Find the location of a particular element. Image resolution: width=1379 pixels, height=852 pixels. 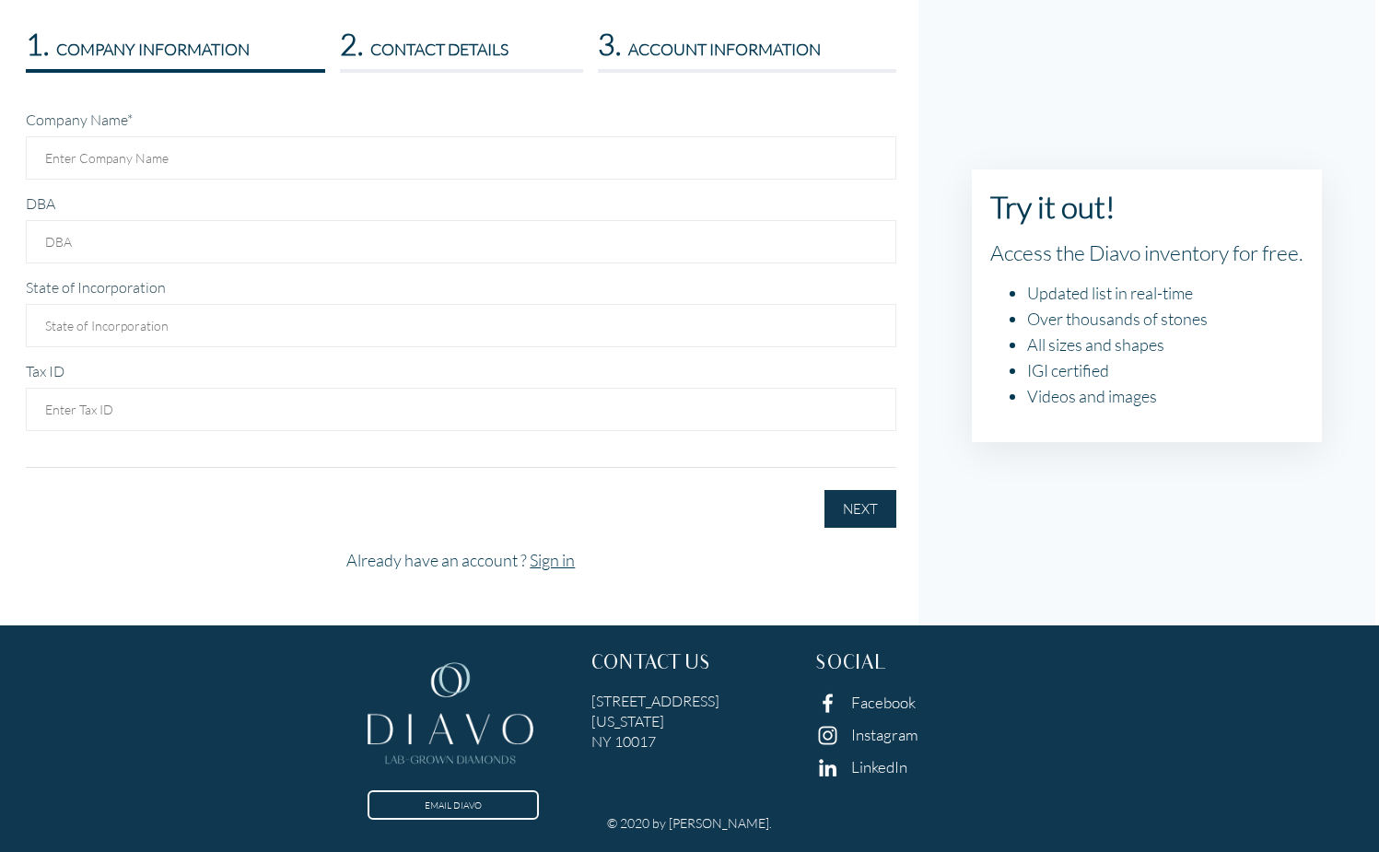

h3: CONTACT DETAILS is located at coordinates (462, 43).